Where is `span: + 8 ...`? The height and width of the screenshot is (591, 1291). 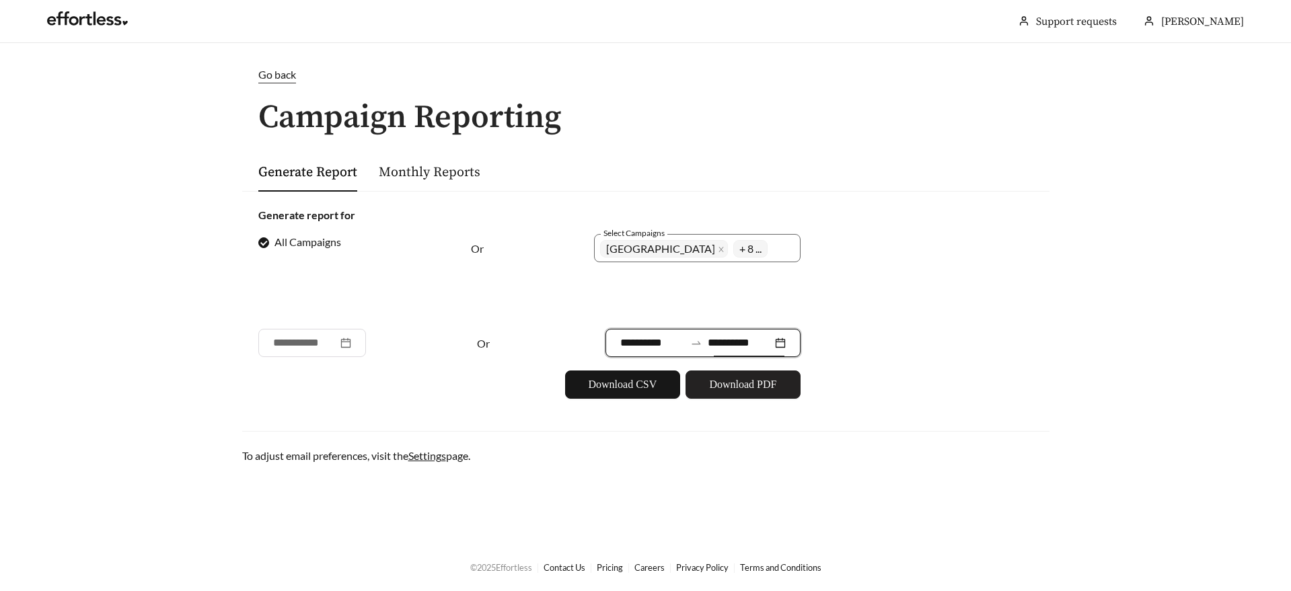 span: + 8 ... is located at coordinates (750, 249).